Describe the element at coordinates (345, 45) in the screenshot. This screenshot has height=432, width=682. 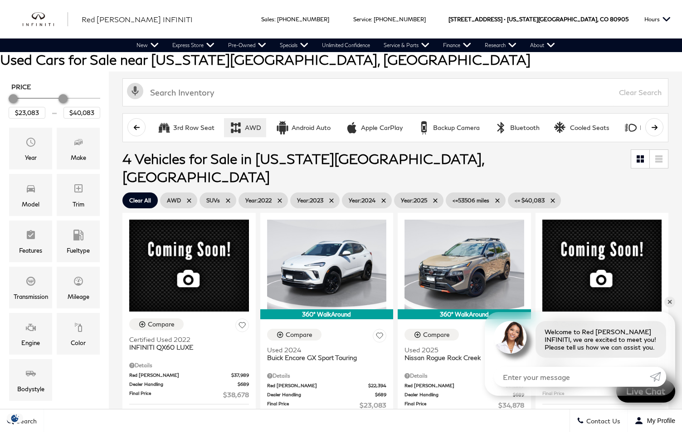
I see `nav: Main Navigation` at that location.